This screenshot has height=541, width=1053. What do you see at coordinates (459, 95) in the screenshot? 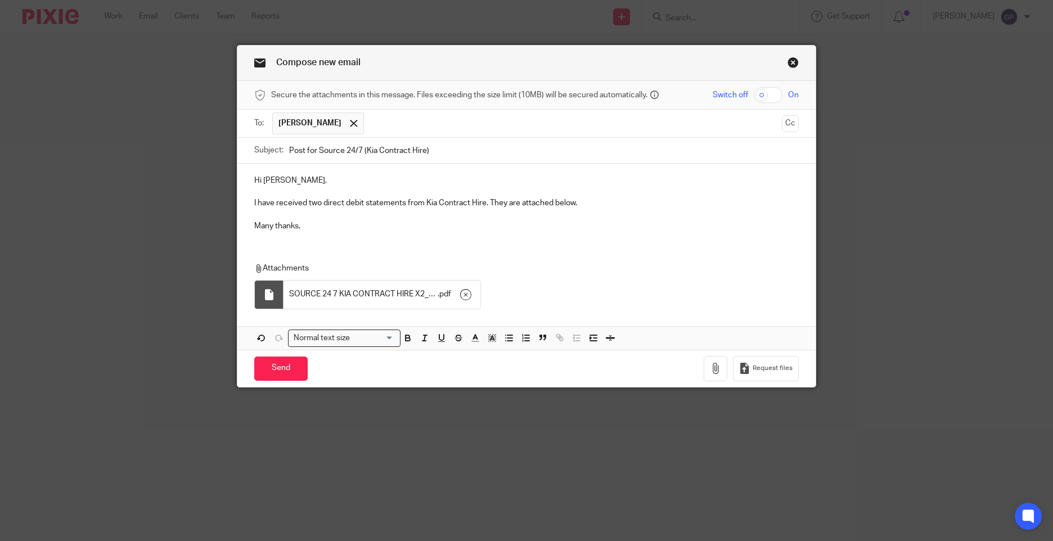
I see `span: Secure the attachments in this message. Files exceeding the size limit (10MB) will be secured aut...` at bounding box center [459, 95].